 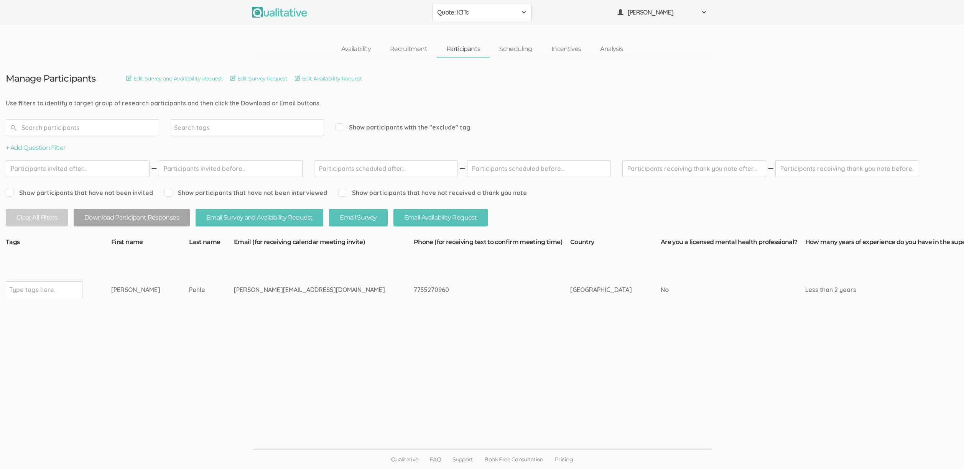 What do you see at coordinates (258, 79) in the screenshot?
I see `a: Edit Survey Request` at bounding box center [258, 79].